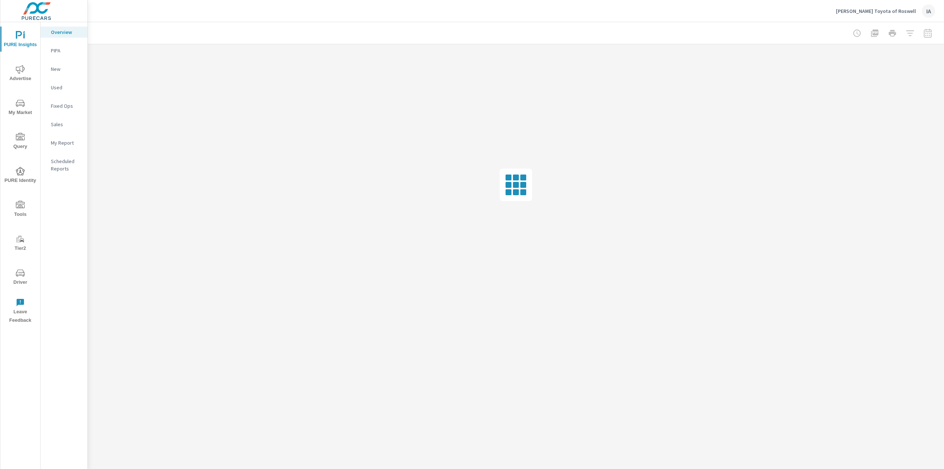  What do you see at coordinates (66, 124) in the screenshot?
I see `p: Sales` at bounding box center [66, 124].